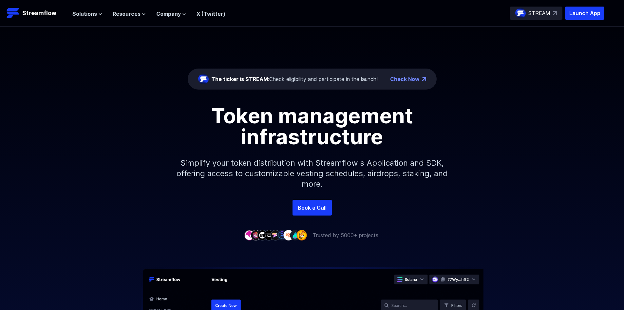 The image size is (624, 310). What do you see at coordinates (585, 13) in the screenshot?
I see `p: Launch App` at bounding box center [585, 13].